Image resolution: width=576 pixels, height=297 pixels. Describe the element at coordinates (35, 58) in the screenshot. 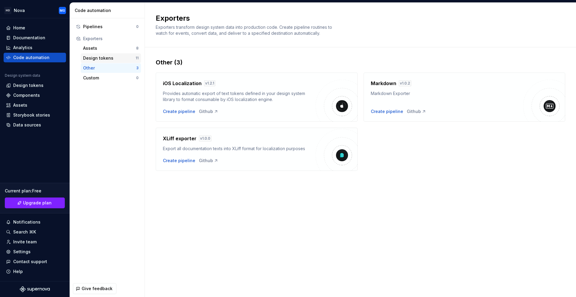

I see `a: Code automation` at that location.